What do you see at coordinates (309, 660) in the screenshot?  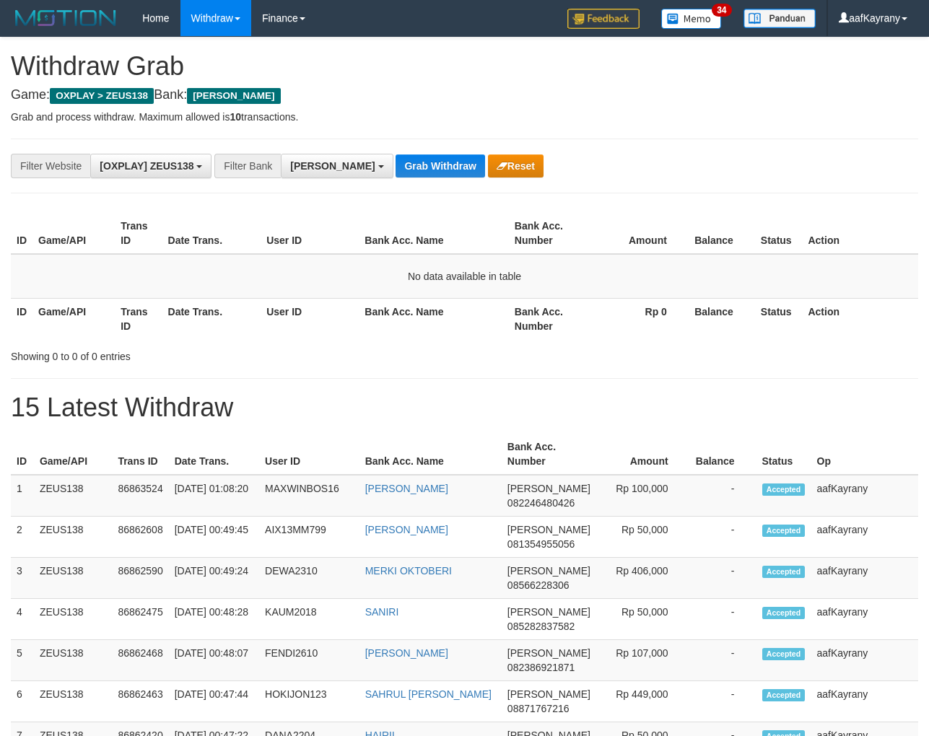 I see `td: FENDI2610` at bounding box center [309, 660].